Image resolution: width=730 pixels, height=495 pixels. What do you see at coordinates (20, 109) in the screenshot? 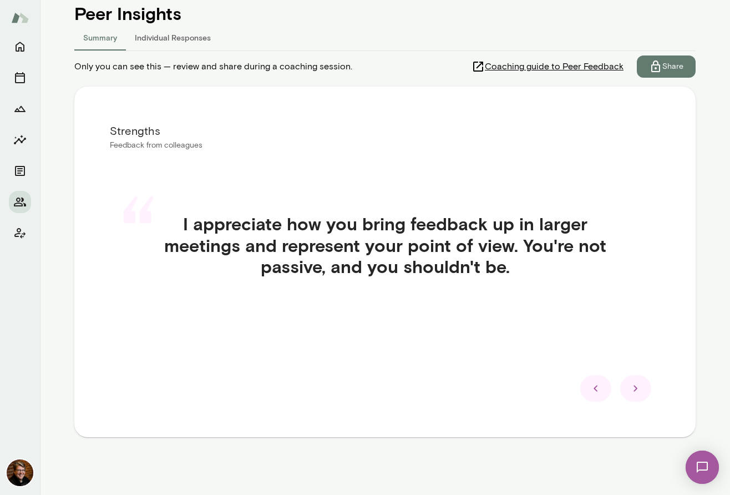
I see `button: Growth Plan` at bounding box center [20, 109].